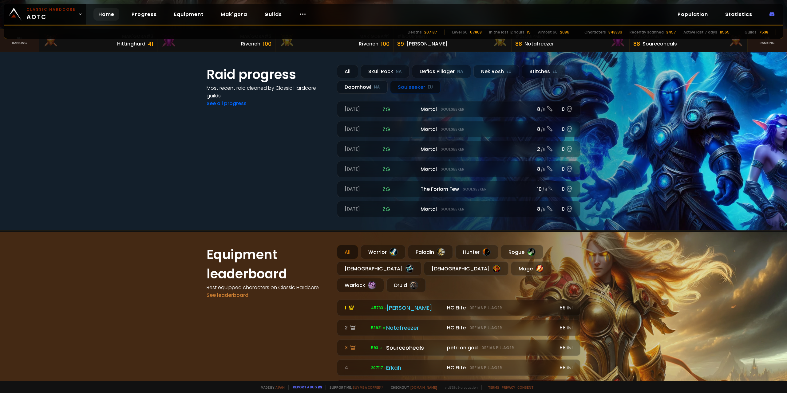  What do you see at coordinates (234, 14) in the screenshot?
I see `a: Mak'gora` at bounding box center [234, 14].